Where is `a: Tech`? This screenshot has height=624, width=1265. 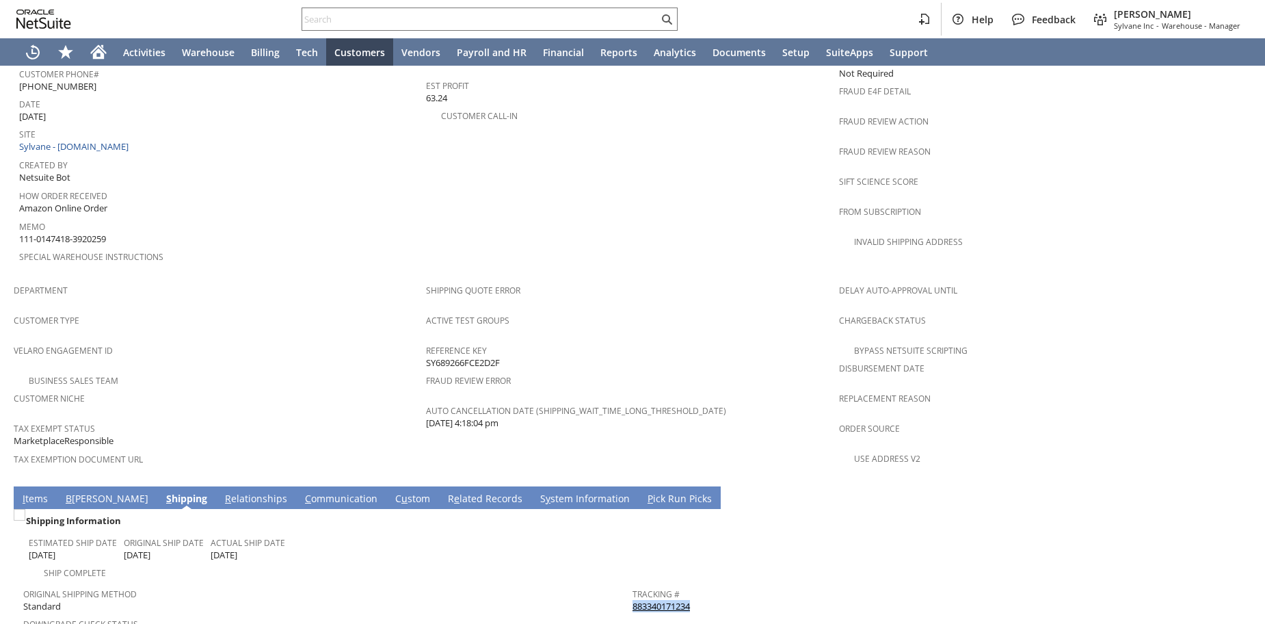 a: Tech is located at coordinates (307, 52).